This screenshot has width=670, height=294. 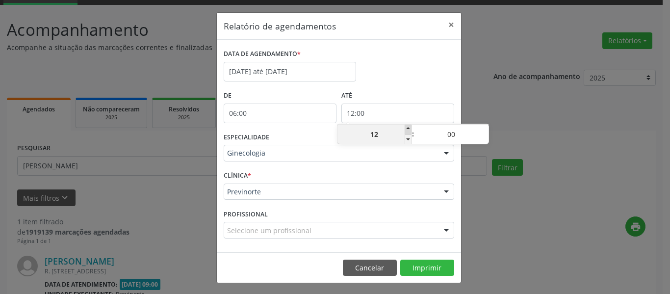 I want to click on input: Selecione uma data ou intervalo, so click(x=290, y=72).